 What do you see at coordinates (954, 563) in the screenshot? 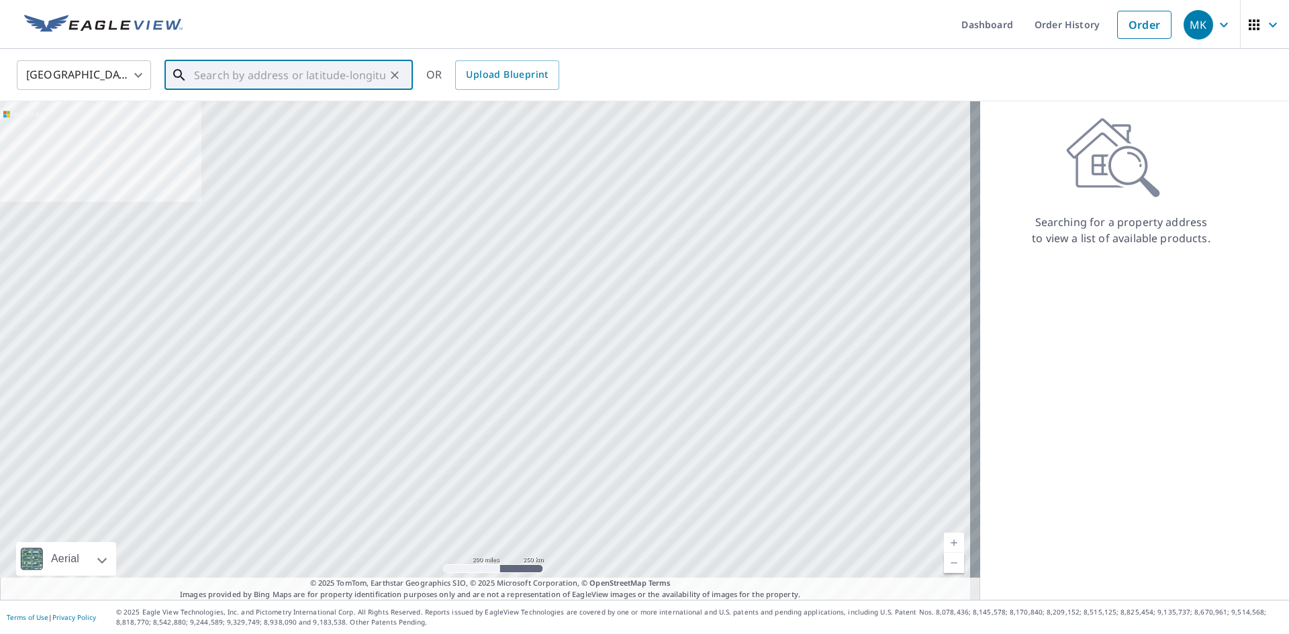
I see `a: Current Level 5, Zoom Out` at bounding box center [954, 563].